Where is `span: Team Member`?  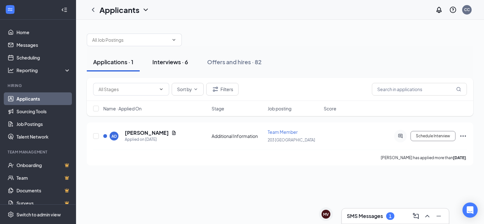
span: Team Member is located at coordinates (282, 132).